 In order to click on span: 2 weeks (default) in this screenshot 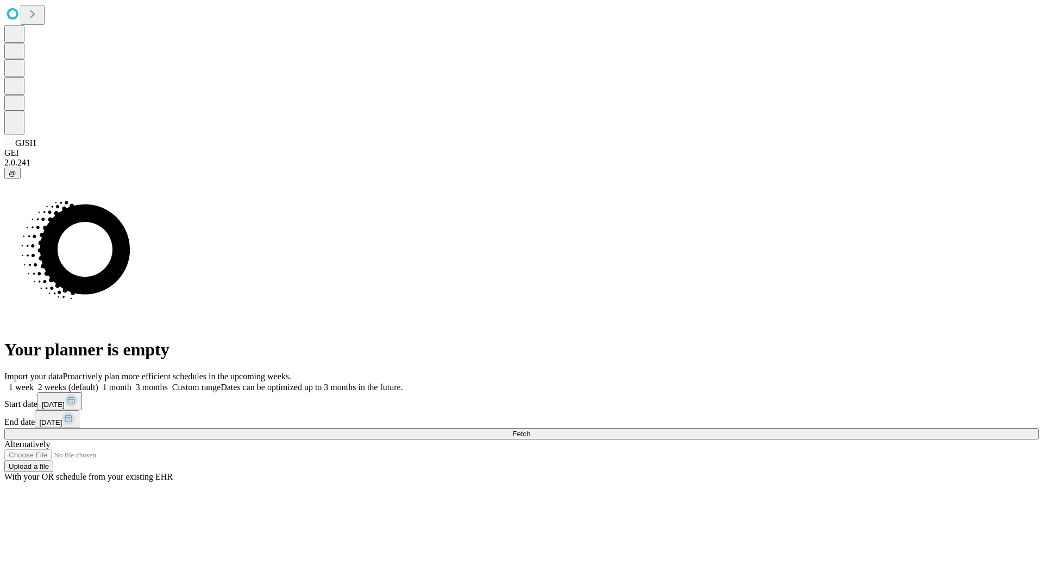, I will do `click(68, 387)`.